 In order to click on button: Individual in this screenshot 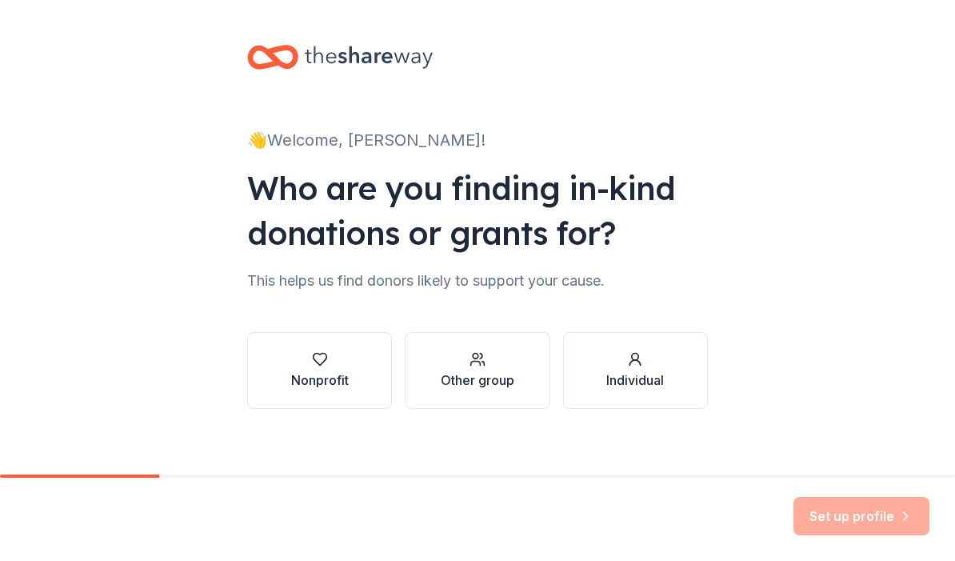, I will do `click(635, 371)`.